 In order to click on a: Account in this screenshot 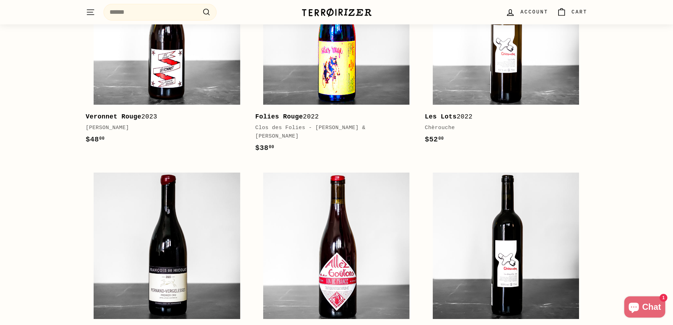, I will do `click(527, 12)`.